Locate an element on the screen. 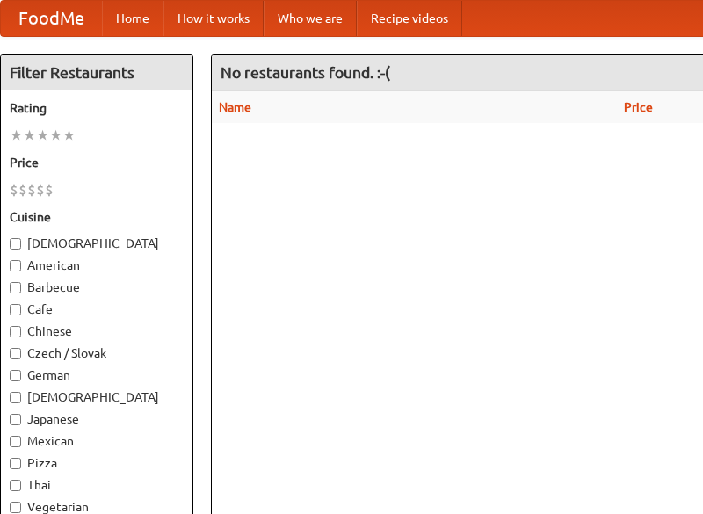 This screenshot has height=514, width=703. input: American is located at coordinates (15, 265).